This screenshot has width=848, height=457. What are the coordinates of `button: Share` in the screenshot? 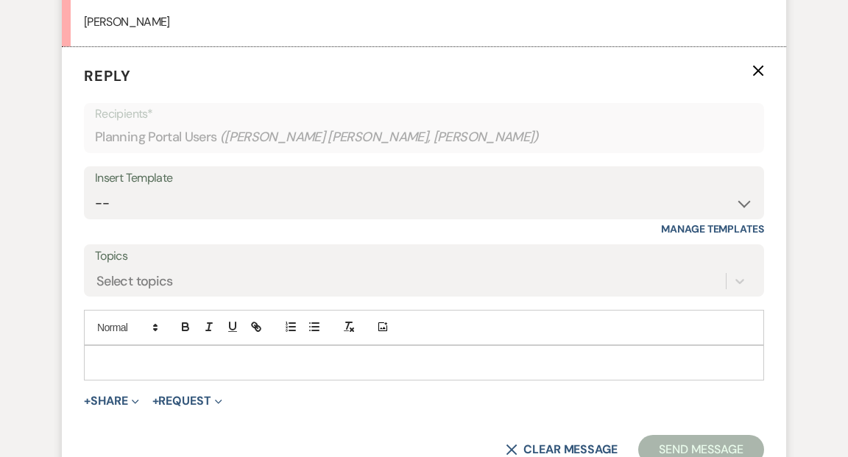 It's located at (111, 401).